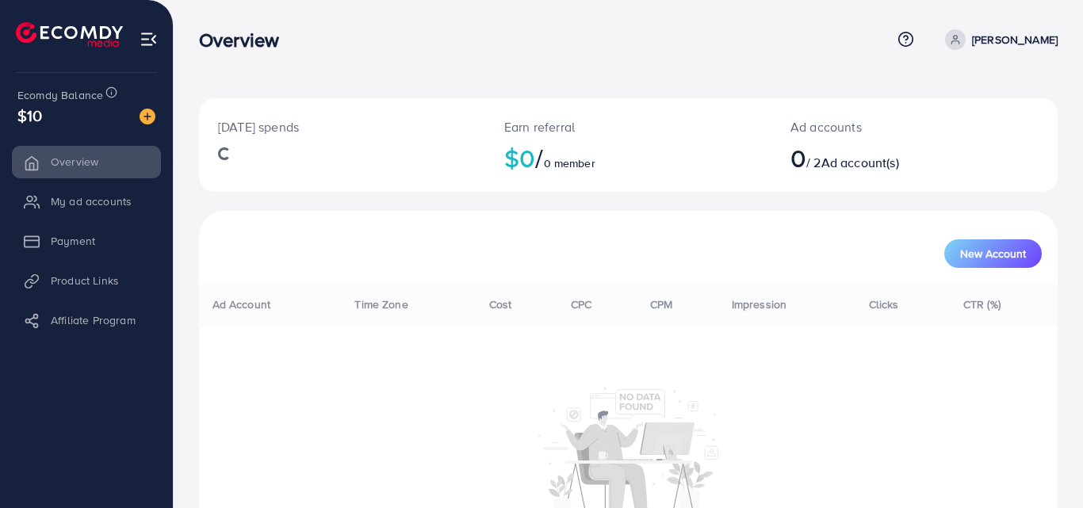 The width and height of the screenshot is (1083, 508). What do you see at coordinates (993, 254) in the screenshot?
I see `span: New Account` at bounding box center [993, 254].